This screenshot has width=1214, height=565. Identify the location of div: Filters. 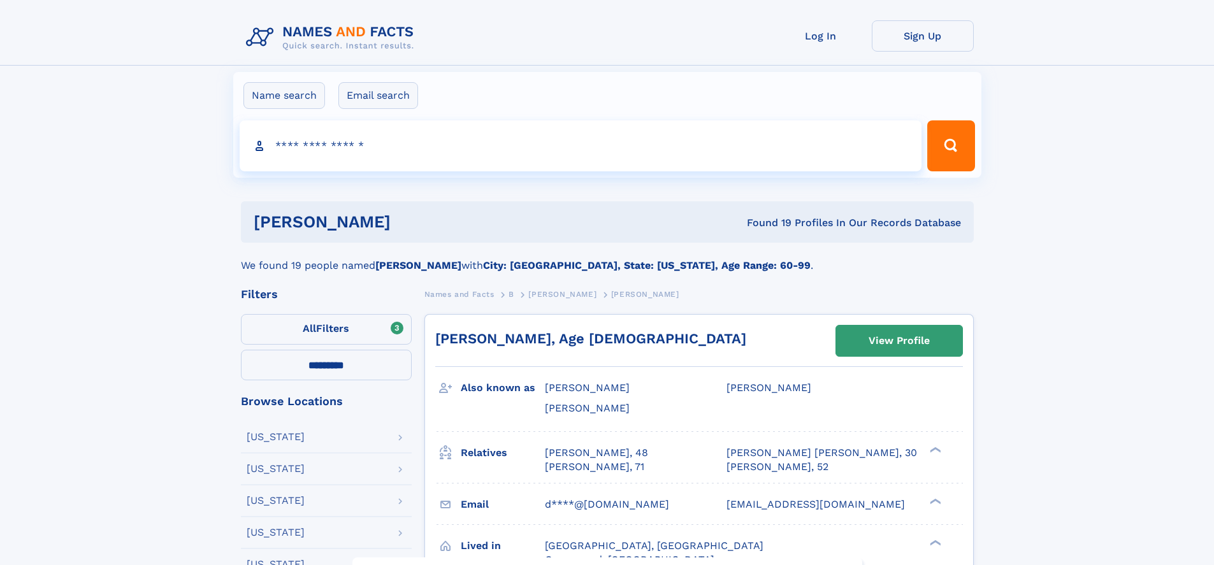
(326, 295).